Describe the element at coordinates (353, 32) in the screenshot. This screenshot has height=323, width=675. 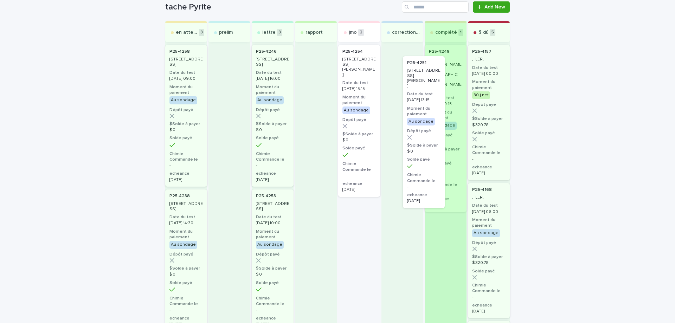
I see `p: jmo` at that location.